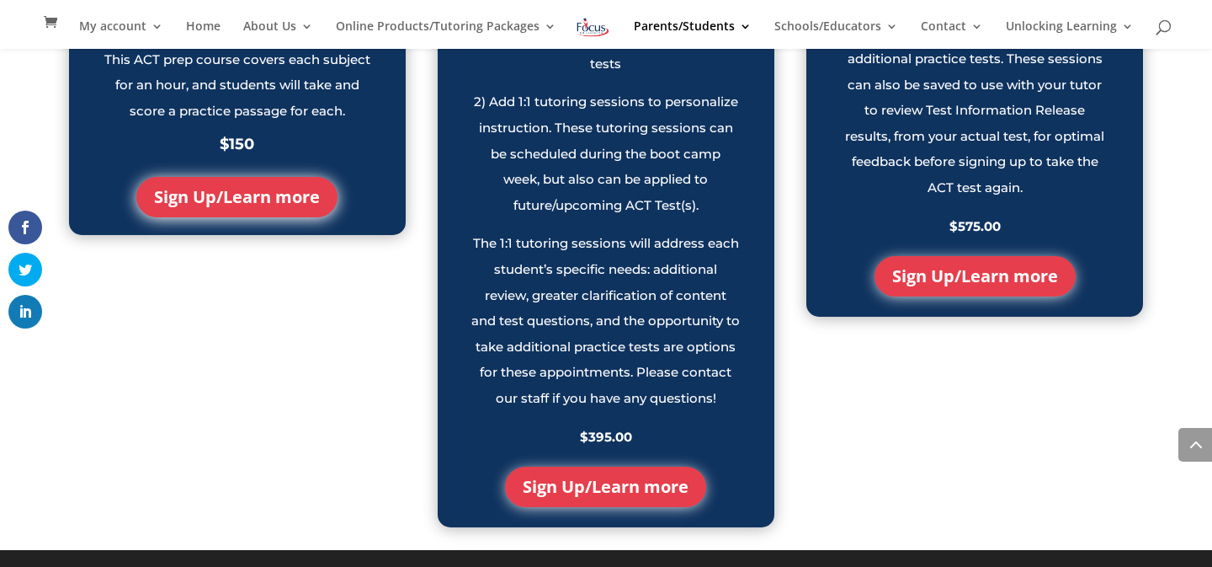  Describe the element at coordinates (121, 35) in the screenshot. I see `a: My account` at that location.